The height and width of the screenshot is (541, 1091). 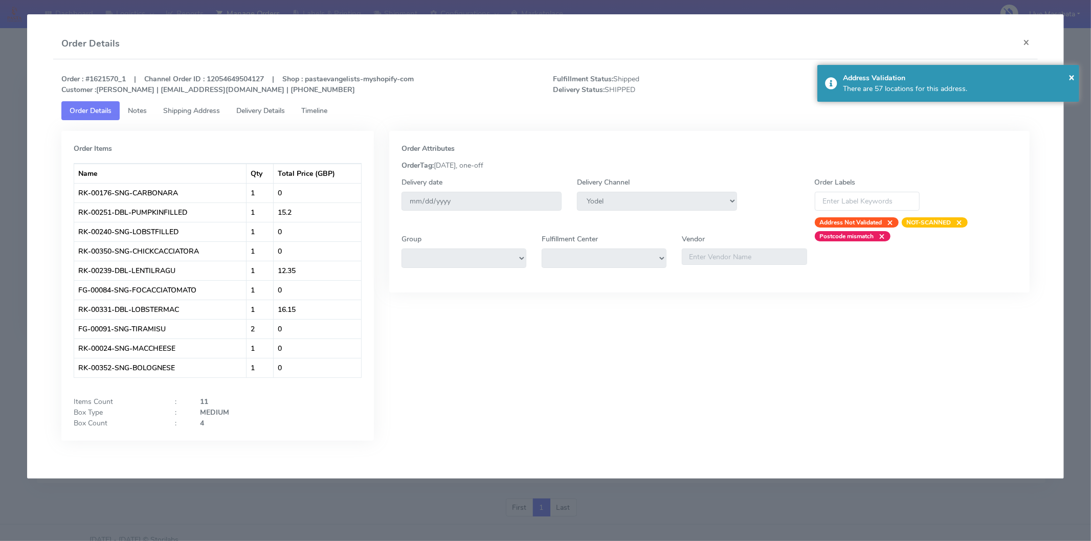 I want to click on label: Delivery Channel, so click(x=603, y=182).